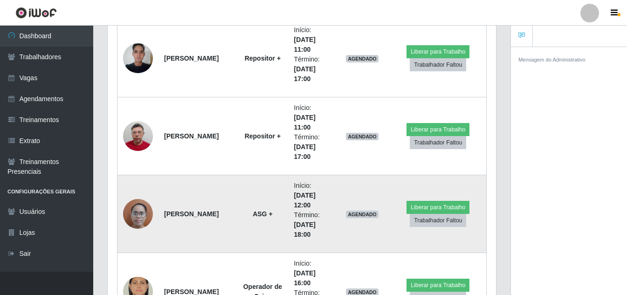  Describe the element at coordinates (552, 60) in the screenshot. I see `small: Mensagem do Administrativo` at that location.